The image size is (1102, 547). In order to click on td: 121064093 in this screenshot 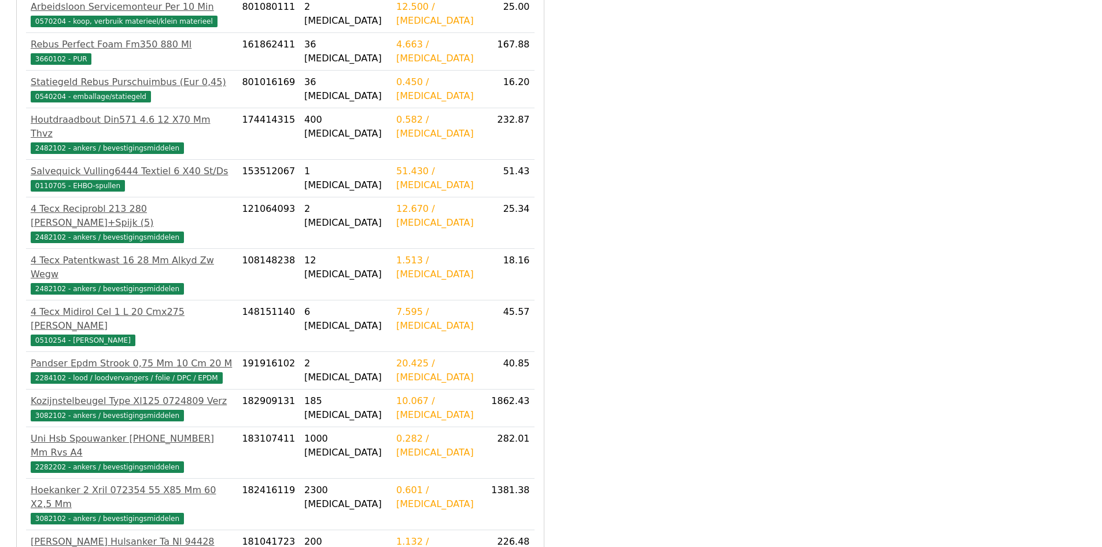, I will do `click(268, 223)`.